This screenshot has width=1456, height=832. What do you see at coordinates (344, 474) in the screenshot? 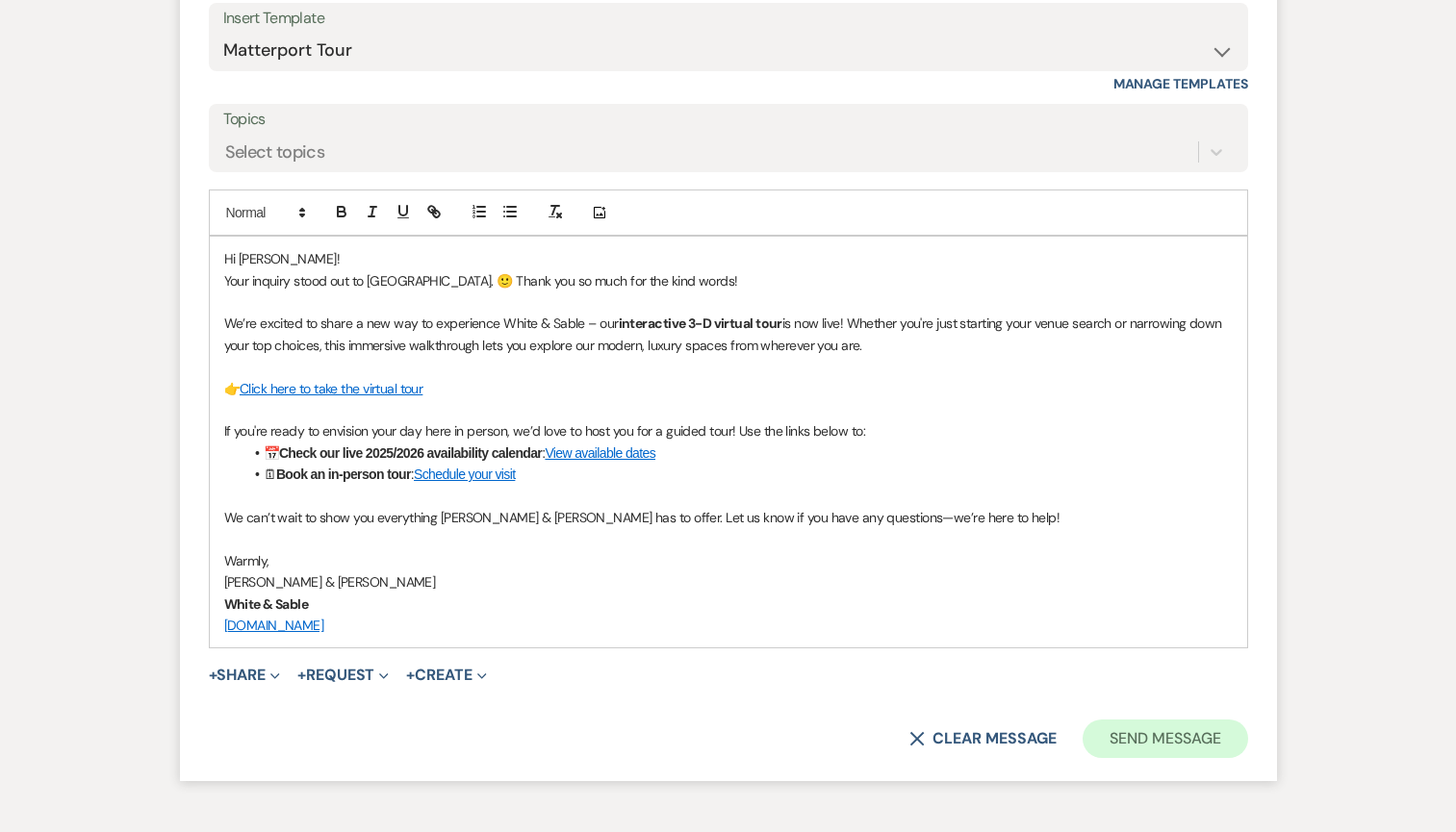
I see `strong: Book an in-person tour` at bounding box center [344, 474].